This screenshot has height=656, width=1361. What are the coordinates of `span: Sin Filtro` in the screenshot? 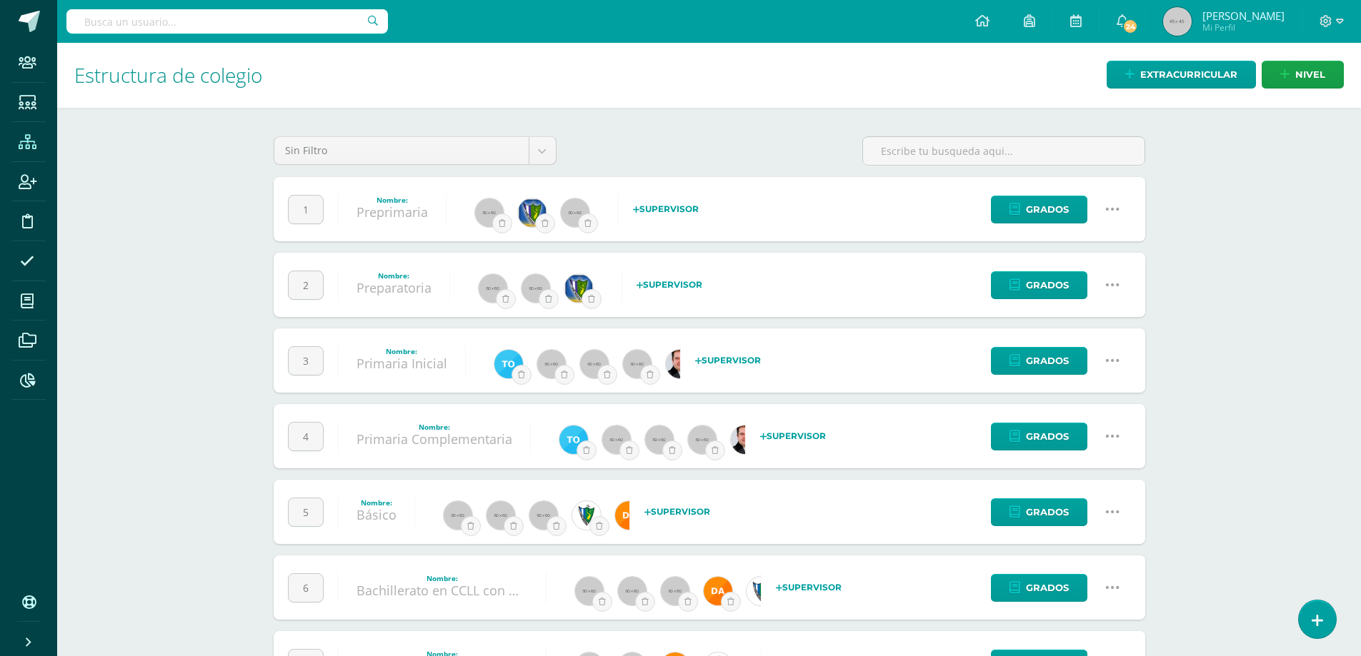 It's located at (401, 151).